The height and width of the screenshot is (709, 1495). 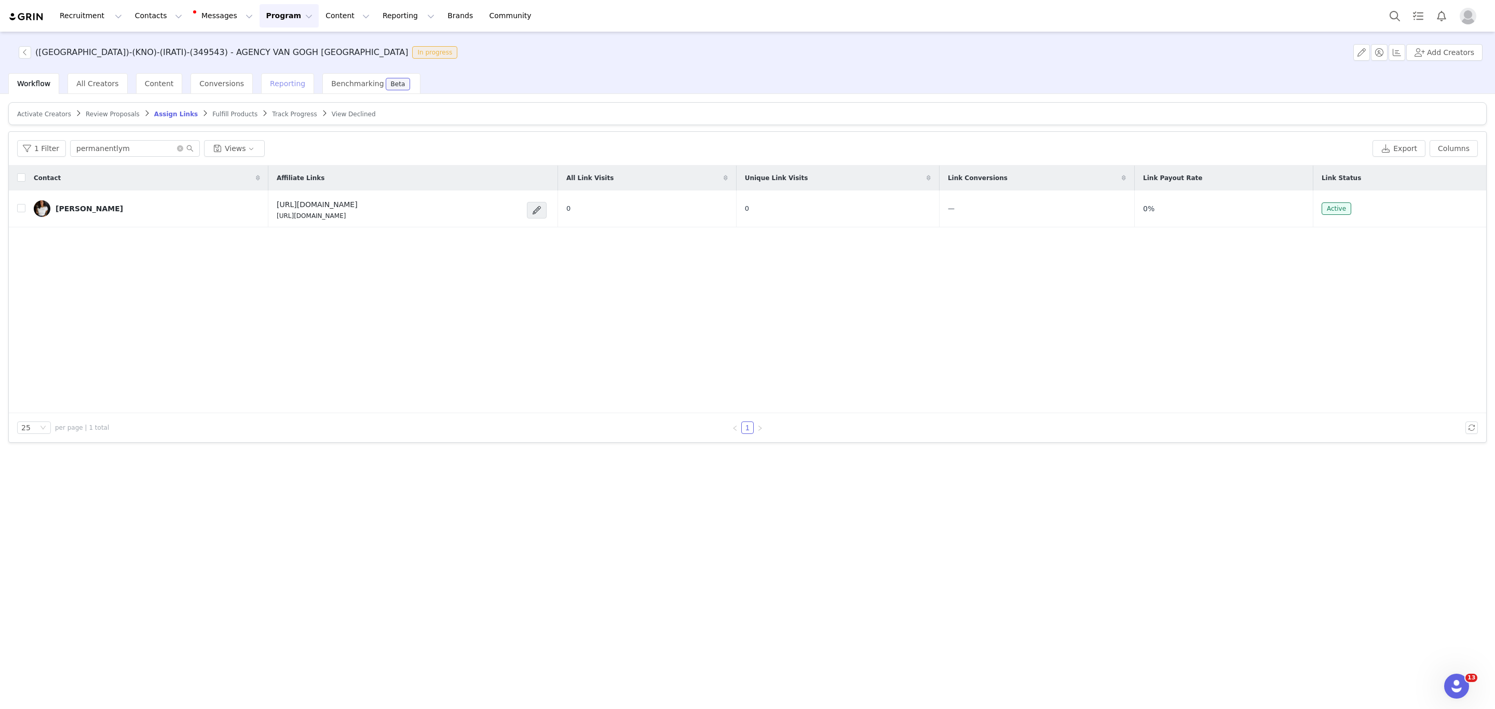 What do you see at coordinates (1444, 52) in the screenshot?
I see `button: Add Creators` at bounding box center [1444, 52].